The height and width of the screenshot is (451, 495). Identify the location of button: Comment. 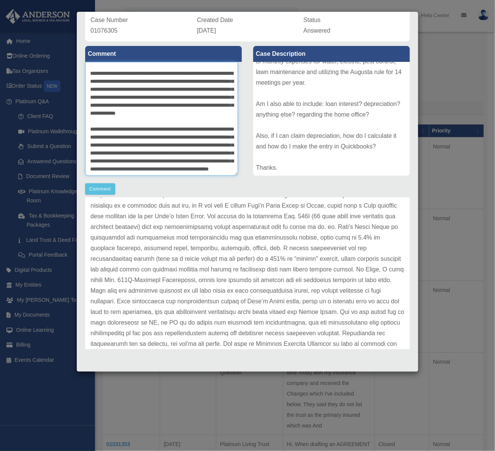
(100, 189).